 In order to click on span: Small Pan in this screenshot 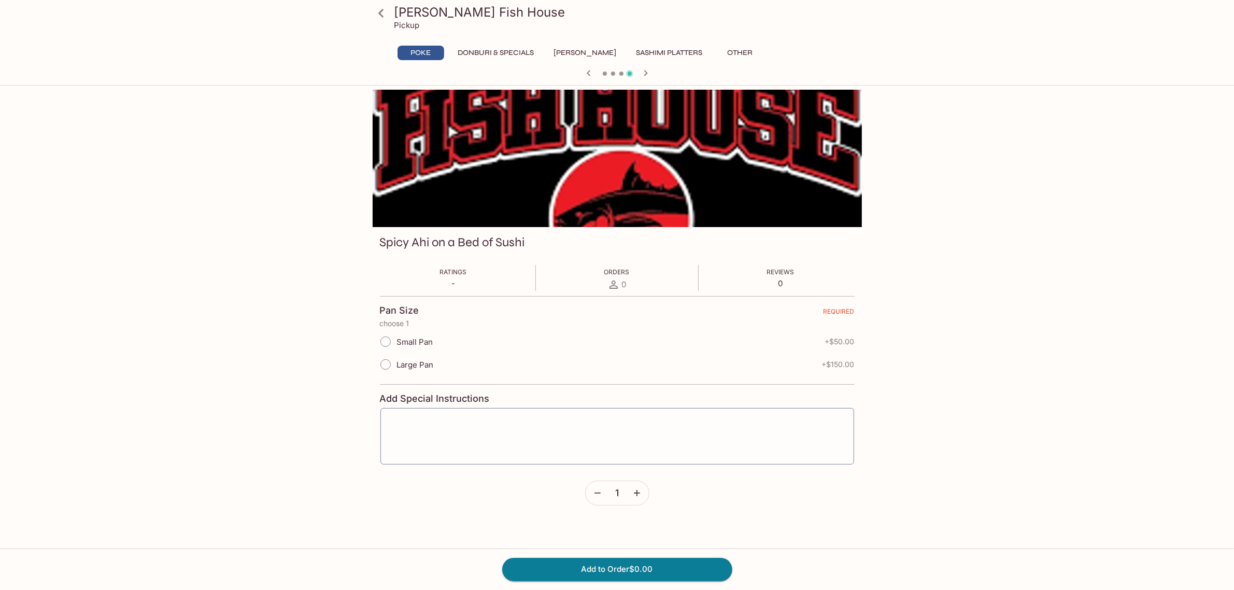, I will do `click(415, 342)`.